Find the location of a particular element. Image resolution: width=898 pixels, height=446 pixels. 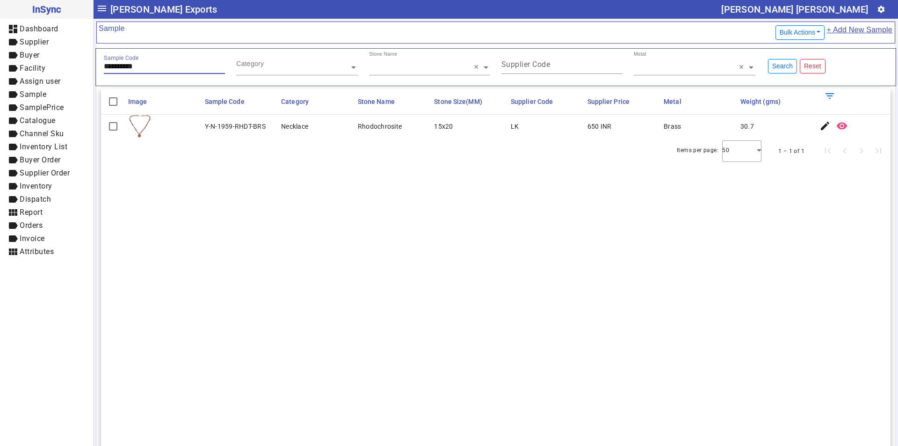

div: Y-N-1959-RHDT-BRS is located at coordinates (235, 126).